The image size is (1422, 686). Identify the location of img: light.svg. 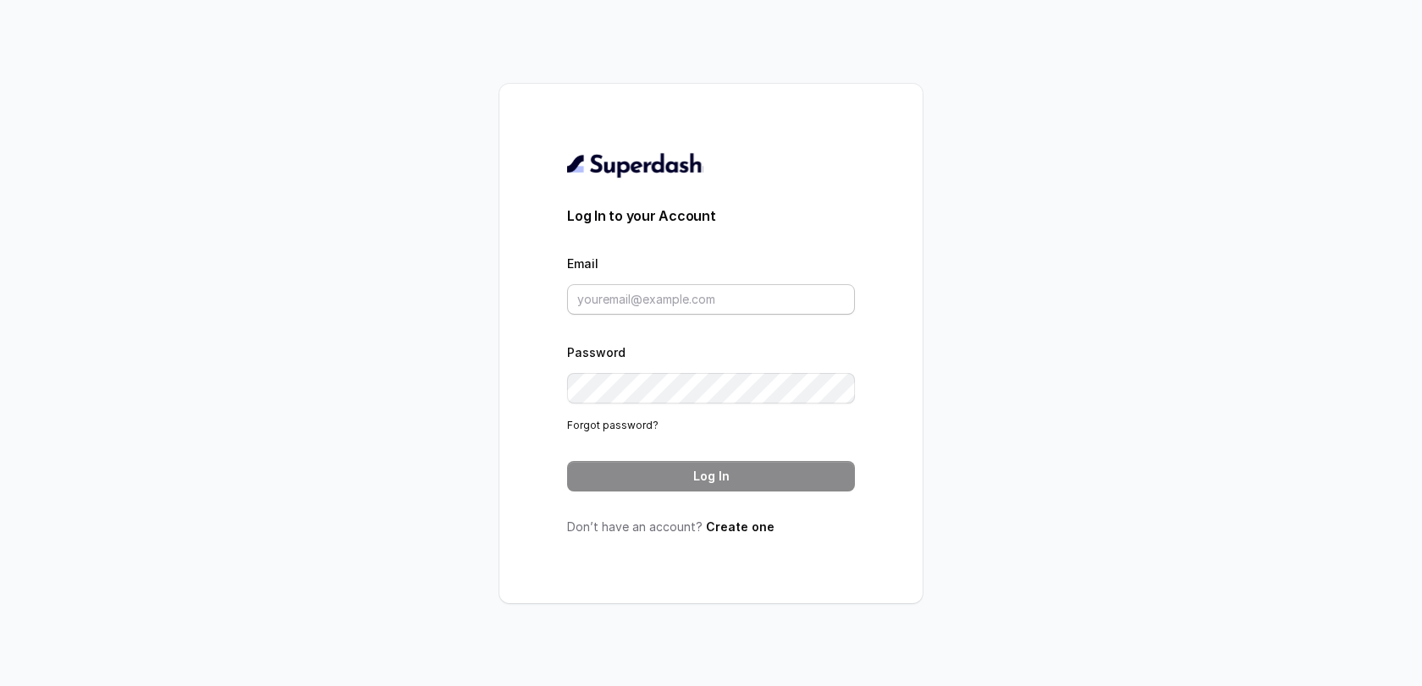
(635, 165).